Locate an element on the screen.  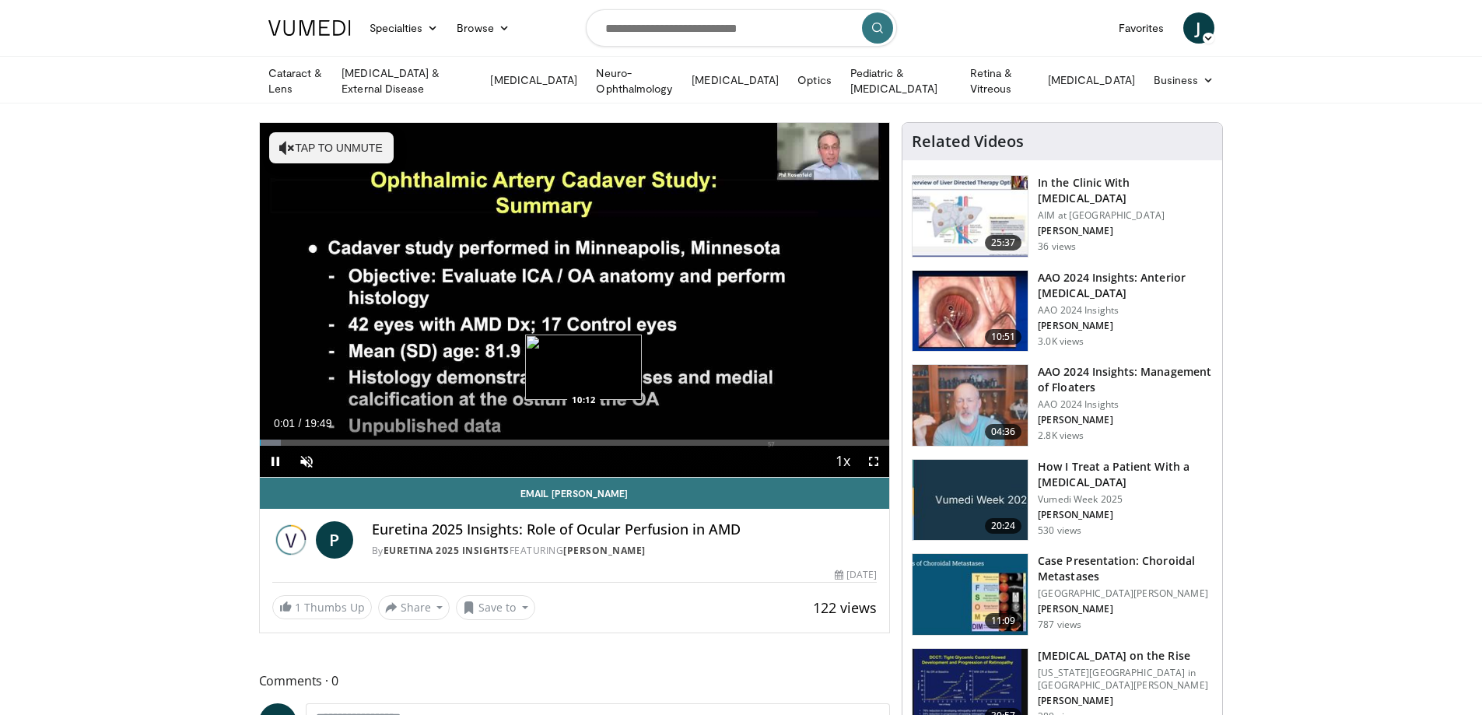
span: 122 views is located at coordinates (845, 607).